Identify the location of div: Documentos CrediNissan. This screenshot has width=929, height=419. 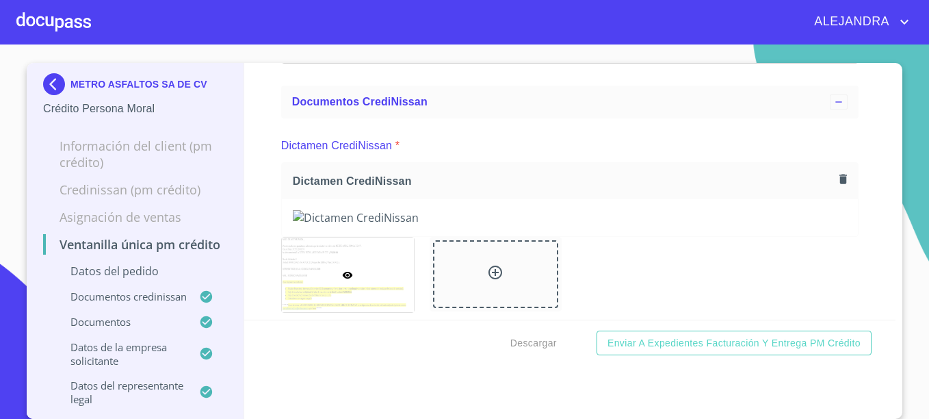
(570, 102).